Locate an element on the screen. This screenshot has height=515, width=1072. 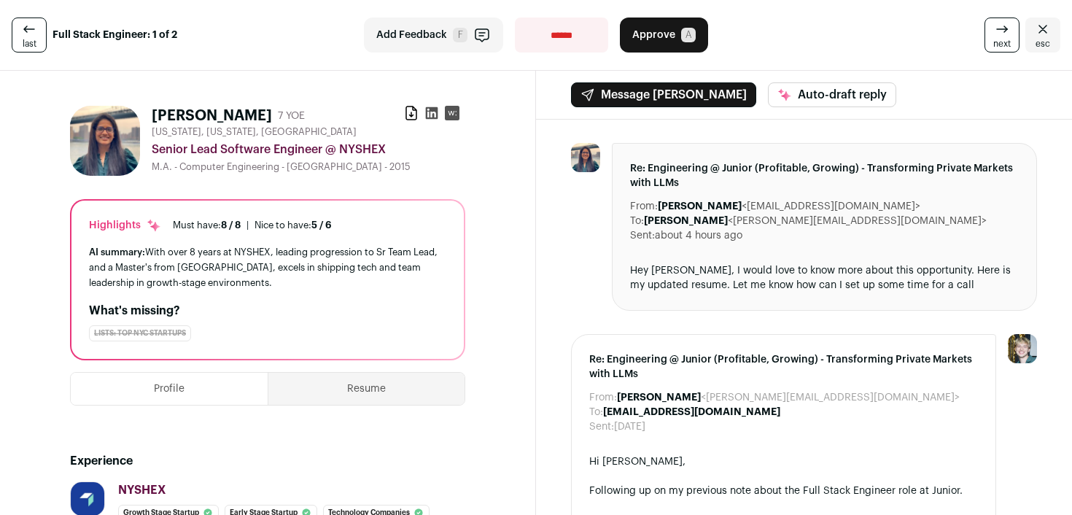
a: next is located at coordinates (1002, 35).